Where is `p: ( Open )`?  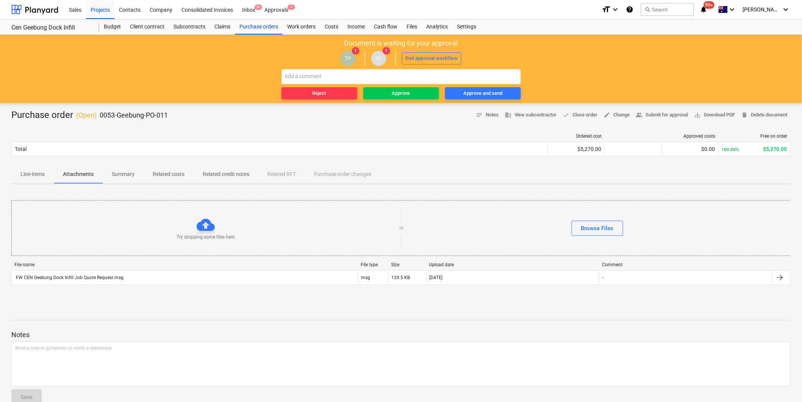 p: ( Open ) is located at coordinates (86, 115).